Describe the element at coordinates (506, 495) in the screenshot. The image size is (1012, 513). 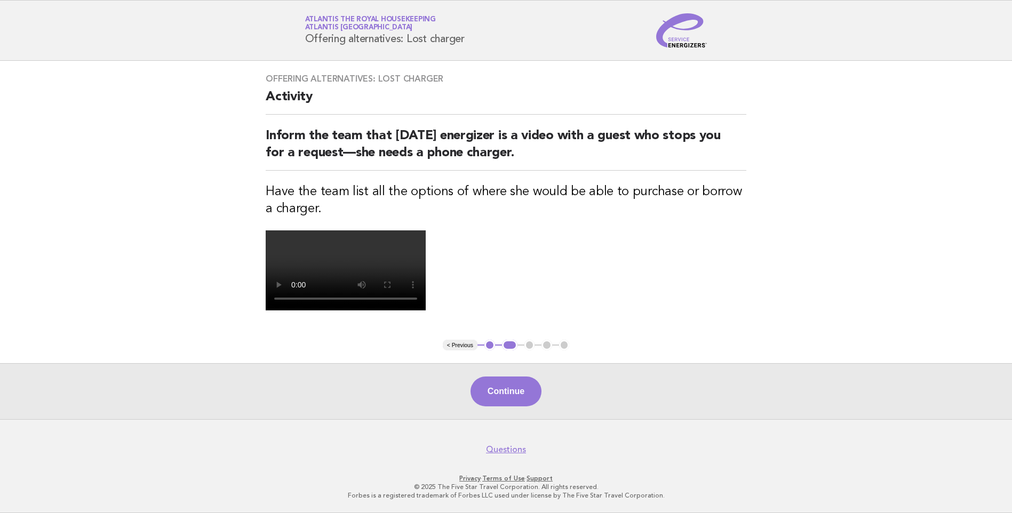
I see `p: Forbes is a registered trademark of Forbes LLC used under license by The Five Star Travel Corpora...` at that location.